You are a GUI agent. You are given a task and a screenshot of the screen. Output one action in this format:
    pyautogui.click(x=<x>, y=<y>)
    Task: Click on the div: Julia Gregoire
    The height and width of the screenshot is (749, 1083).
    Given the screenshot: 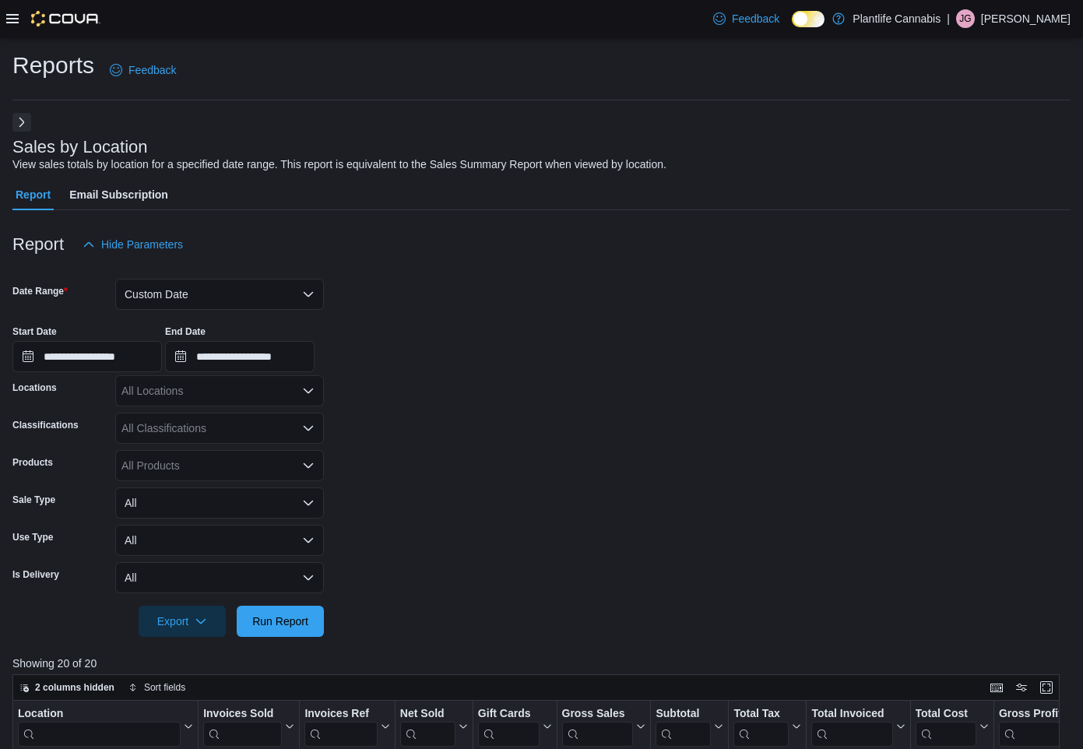 What is the action you would take?
    pyautogui.click(x=965, y=19)
    